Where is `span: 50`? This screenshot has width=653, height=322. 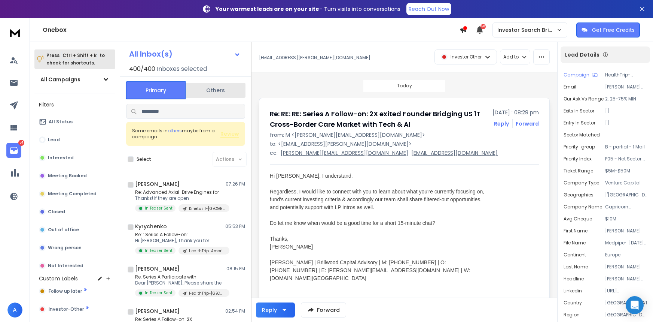 span: 50 is located at coordinates (483, 27).